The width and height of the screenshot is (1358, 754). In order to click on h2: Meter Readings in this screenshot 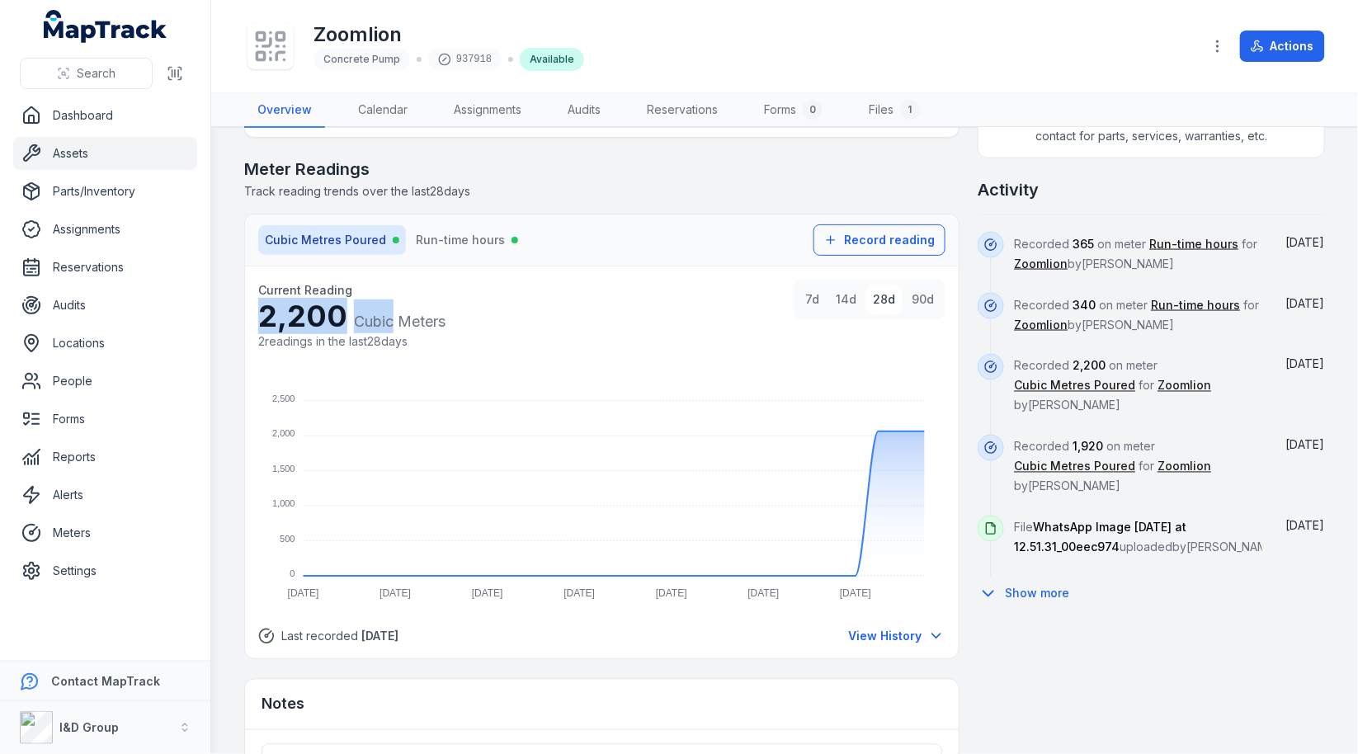, I will do `click(601, 169)`.